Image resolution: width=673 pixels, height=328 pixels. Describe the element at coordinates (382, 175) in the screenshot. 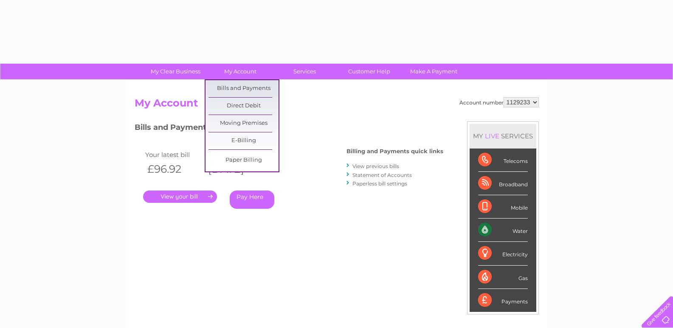

I see `a: Statement of Accounts` at that location.